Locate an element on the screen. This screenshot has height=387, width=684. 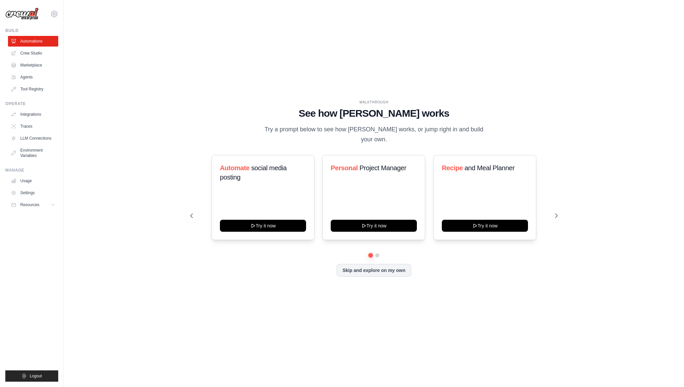
a: LLM Connections is located at coordinates (33, 138).